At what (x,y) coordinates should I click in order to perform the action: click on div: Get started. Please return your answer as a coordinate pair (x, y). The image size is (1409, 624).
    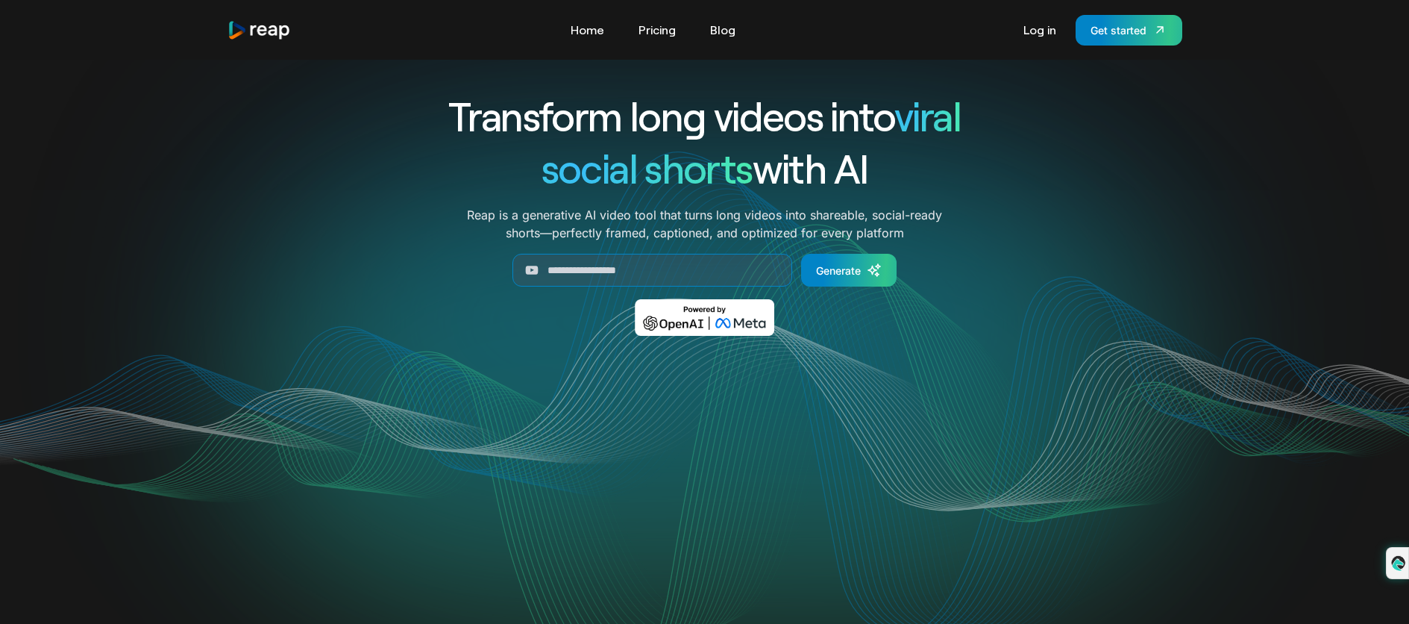
    Looking at the image, I should click on (1118, 30).